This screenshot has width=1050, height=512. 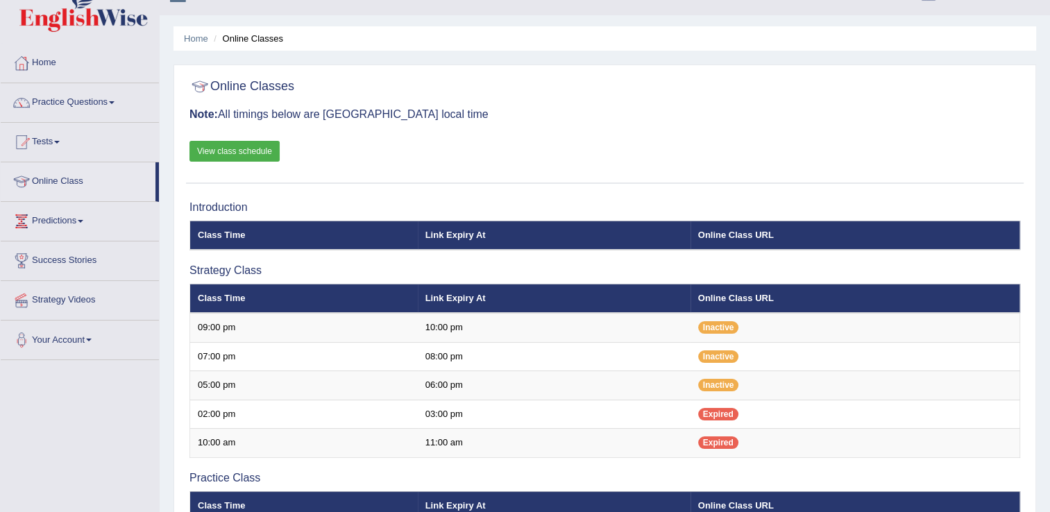 What do you see at coordinates (80, 298) in the screenshot?
I see `a: Strategy Videos` at bounding box center [80, 298].